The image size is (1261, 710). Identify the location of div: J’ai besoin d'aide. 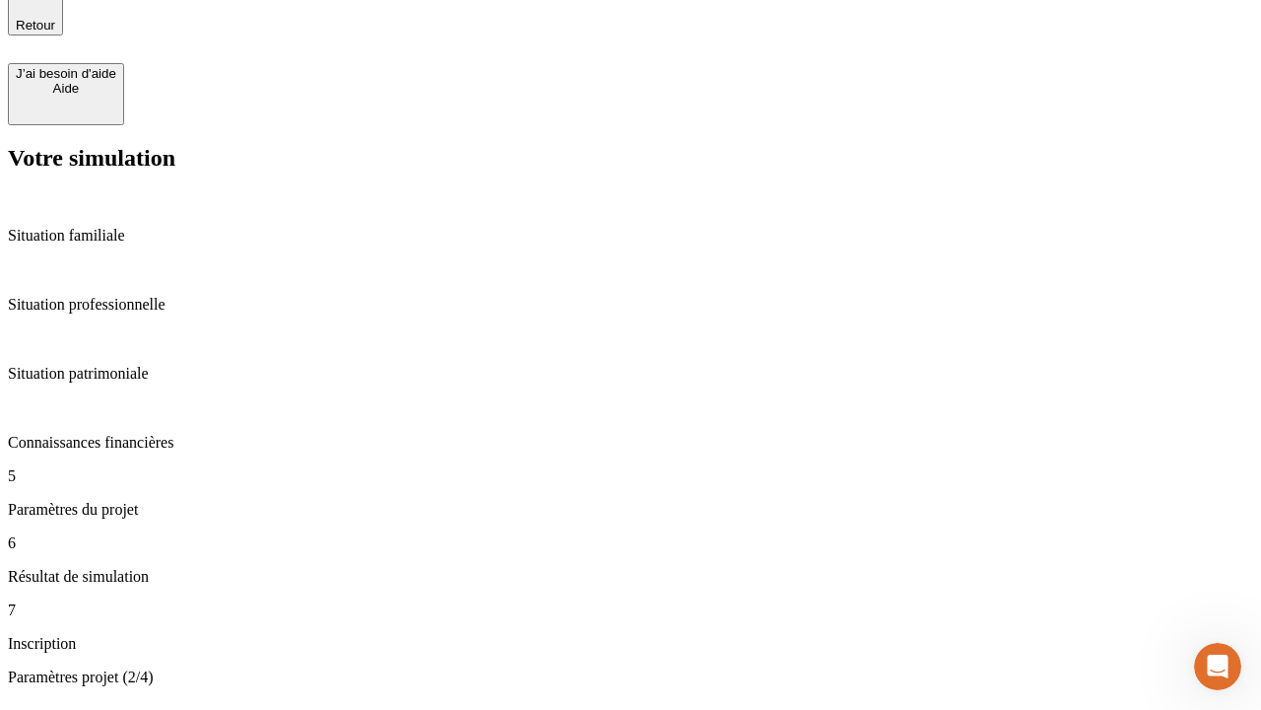
(66, 73).